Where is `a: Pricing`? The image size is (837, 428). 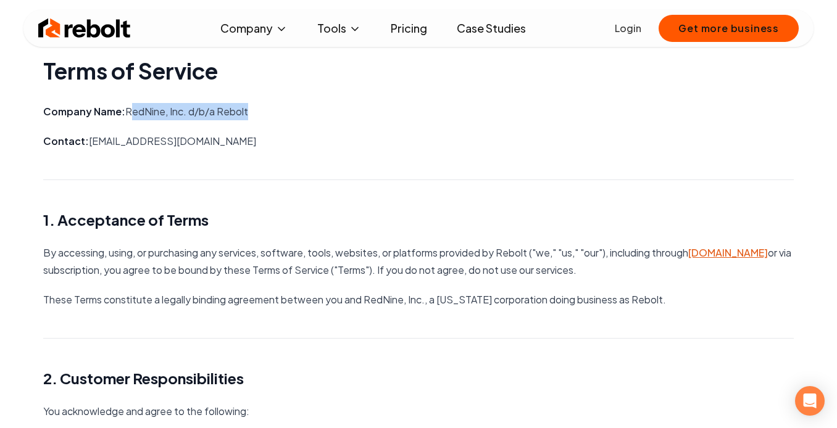 a: Pricing is located at coordinates (408, 28).